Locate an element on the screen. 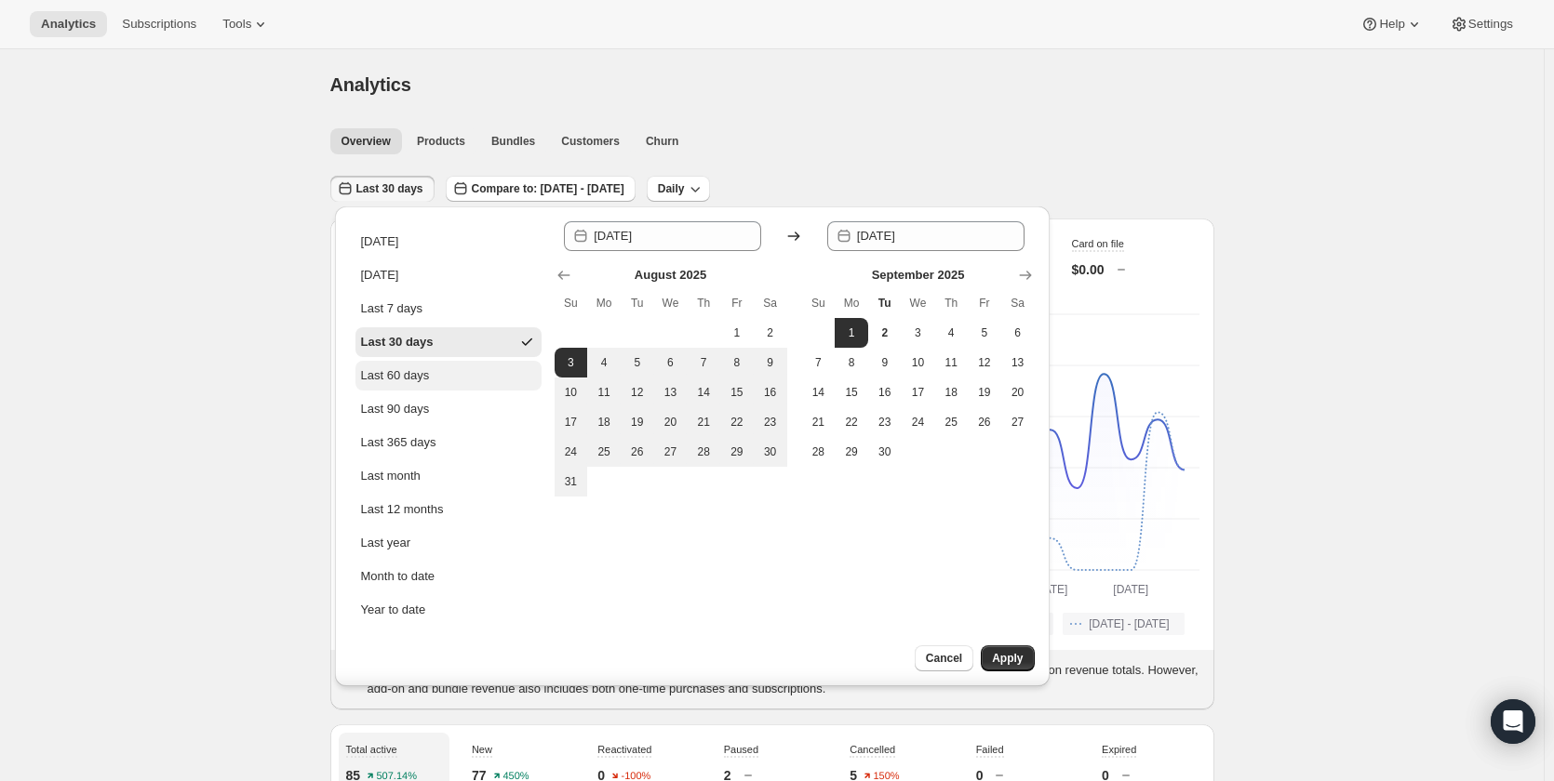  th: Sunday is located at coordinates (819, 303).